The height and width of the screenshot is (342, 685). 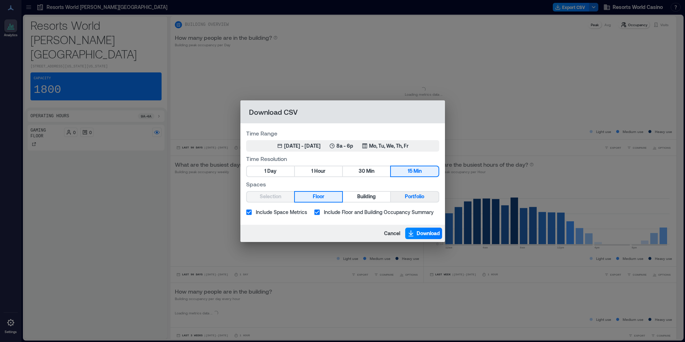 What do you see at coordinates (414, 171) in the screenshot?
I see `button: 15 Min` at bounding box center [414, 171].